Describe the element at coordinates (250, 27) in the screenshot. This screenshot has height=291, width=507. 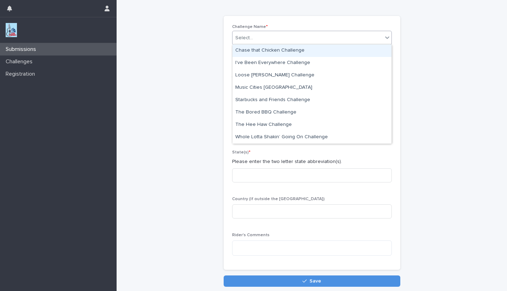
I see `span: Challenge Name` at that location.